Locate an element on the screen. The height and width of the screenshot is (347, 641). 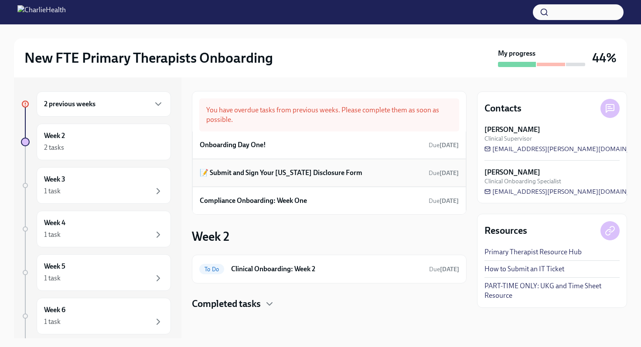
div: You have overdue tasks from previous weeks. Please complete them as soon as possible. is located at coordinates (329, 115).